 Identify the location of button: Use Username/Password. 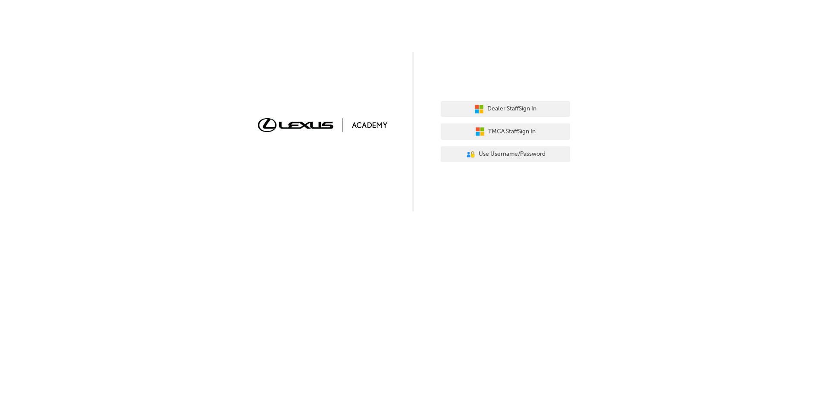
(506, 154).